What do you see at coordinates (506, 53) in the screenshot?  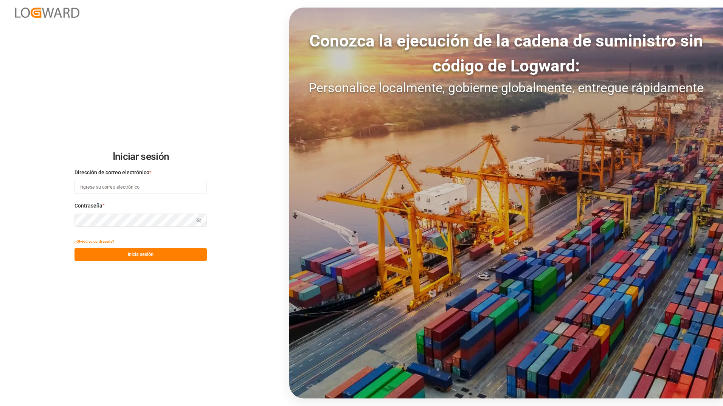 I see `div: Conozca la ejecución de la cadena de suministro sin código de Logward:` at bounding box center [506, 53].